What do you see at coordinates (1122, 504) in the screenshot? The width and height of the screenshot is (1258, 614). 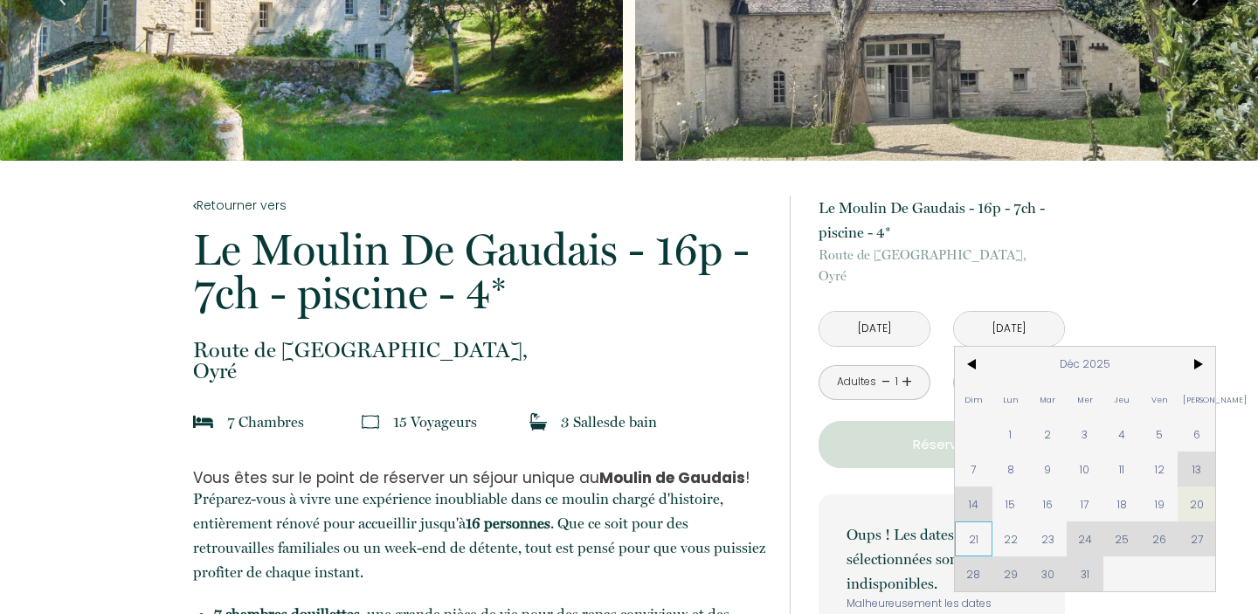 I see `span: 18` at bounding box center [1122, 504].